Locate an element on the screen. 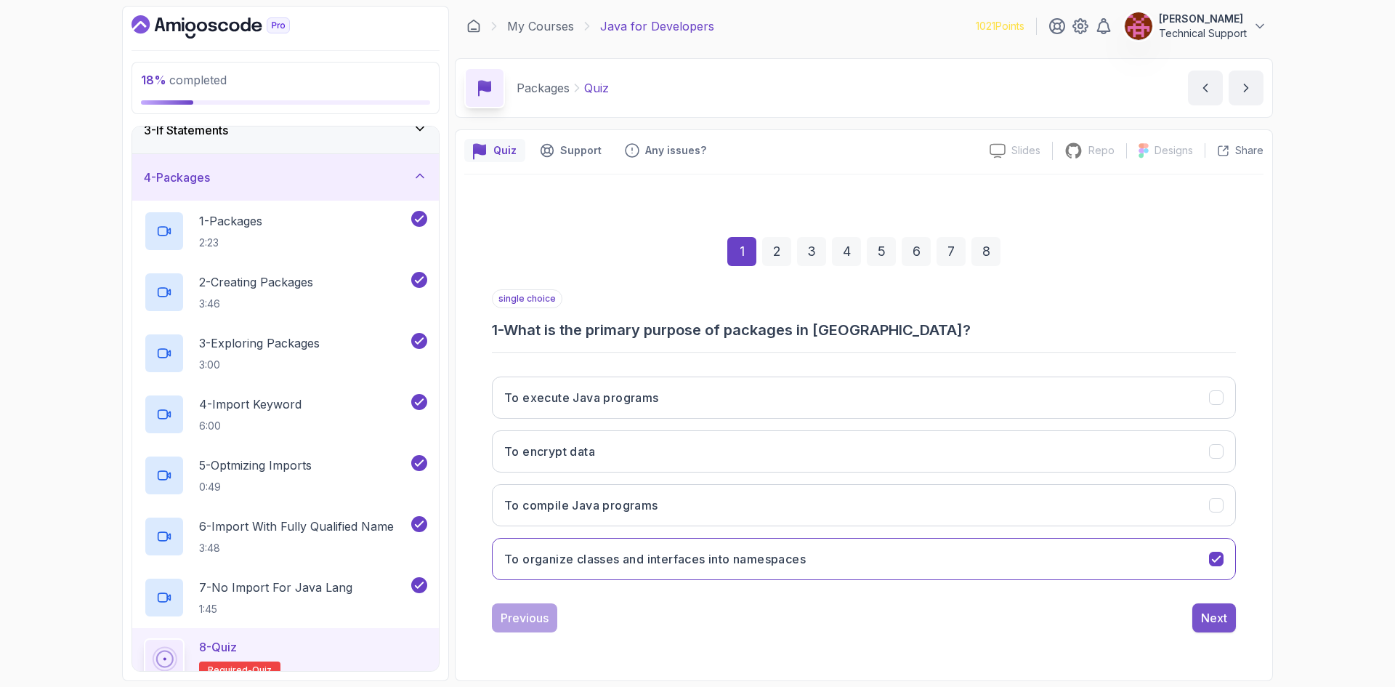 The height and width of the screenshot is (687, 1395). p: 7 - No Import For Java Lang is located at coordinates (275, 587).